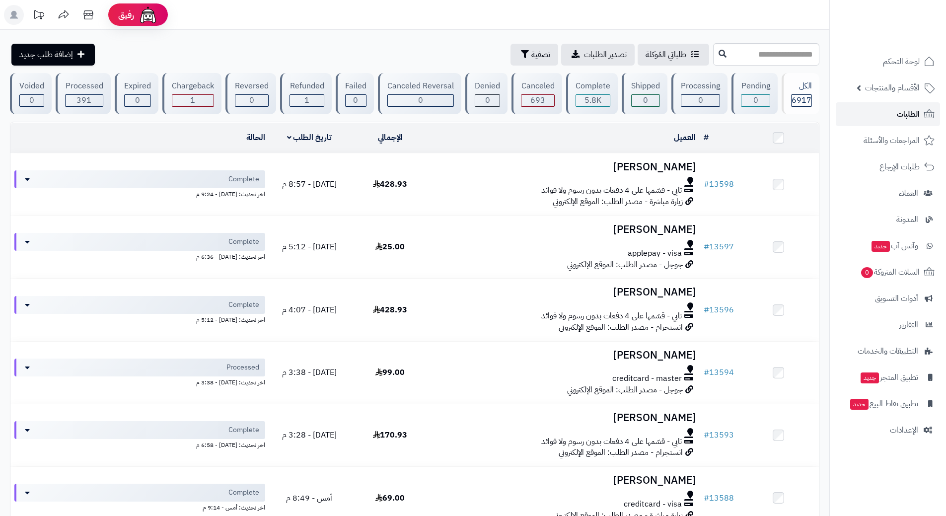 This screenshot has height=516, width=946. What do you see at coordinates (251, 93) in the screenshot?
I see `a: Reversed 0` at bounding box center [251, 93].